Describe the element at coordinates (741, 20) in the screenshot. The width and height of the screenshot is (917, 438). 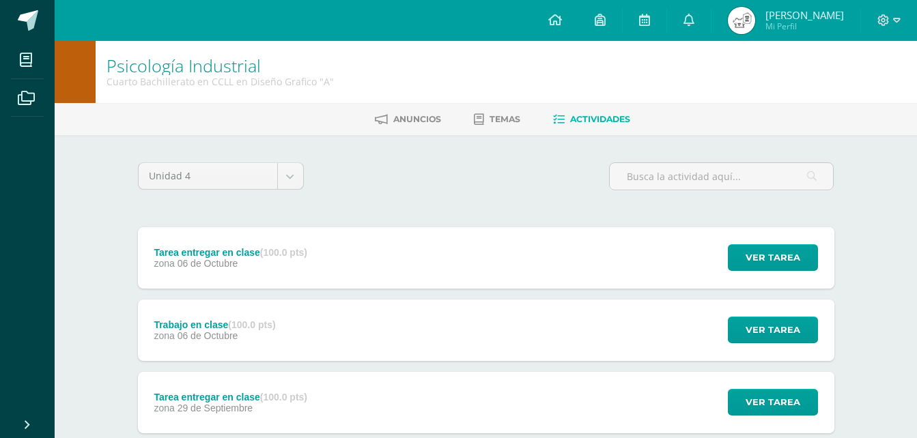
I see `img: 67686b22a2c70cfa083e682cafa7854b.png` at that location.